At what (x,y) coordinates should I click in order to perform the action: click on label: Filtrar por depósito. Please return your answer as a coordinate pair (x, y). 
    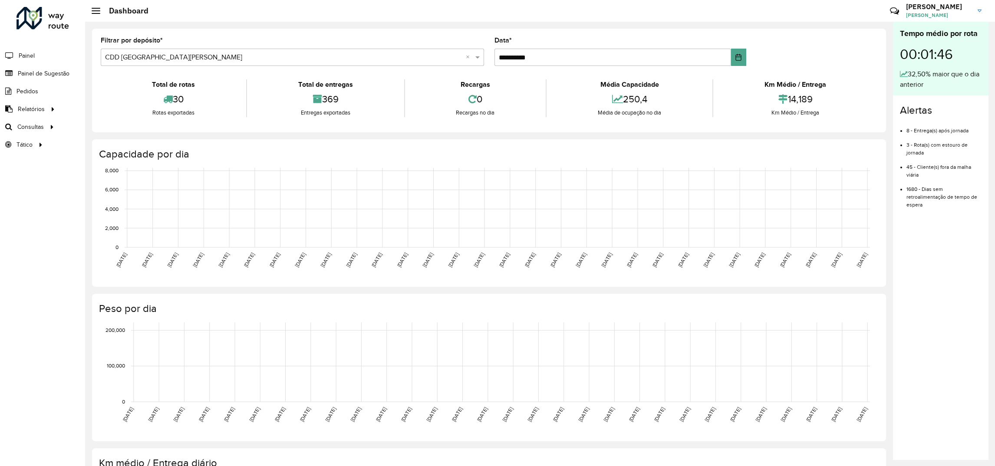
    Looking at the image, I should click on (132, 40).